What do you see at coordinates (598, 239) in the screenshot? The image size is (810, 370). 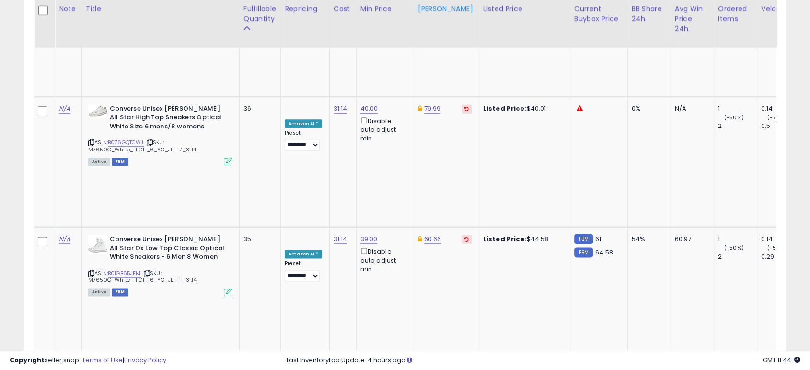 I see `span: 61` at bounding box center [598, 239].